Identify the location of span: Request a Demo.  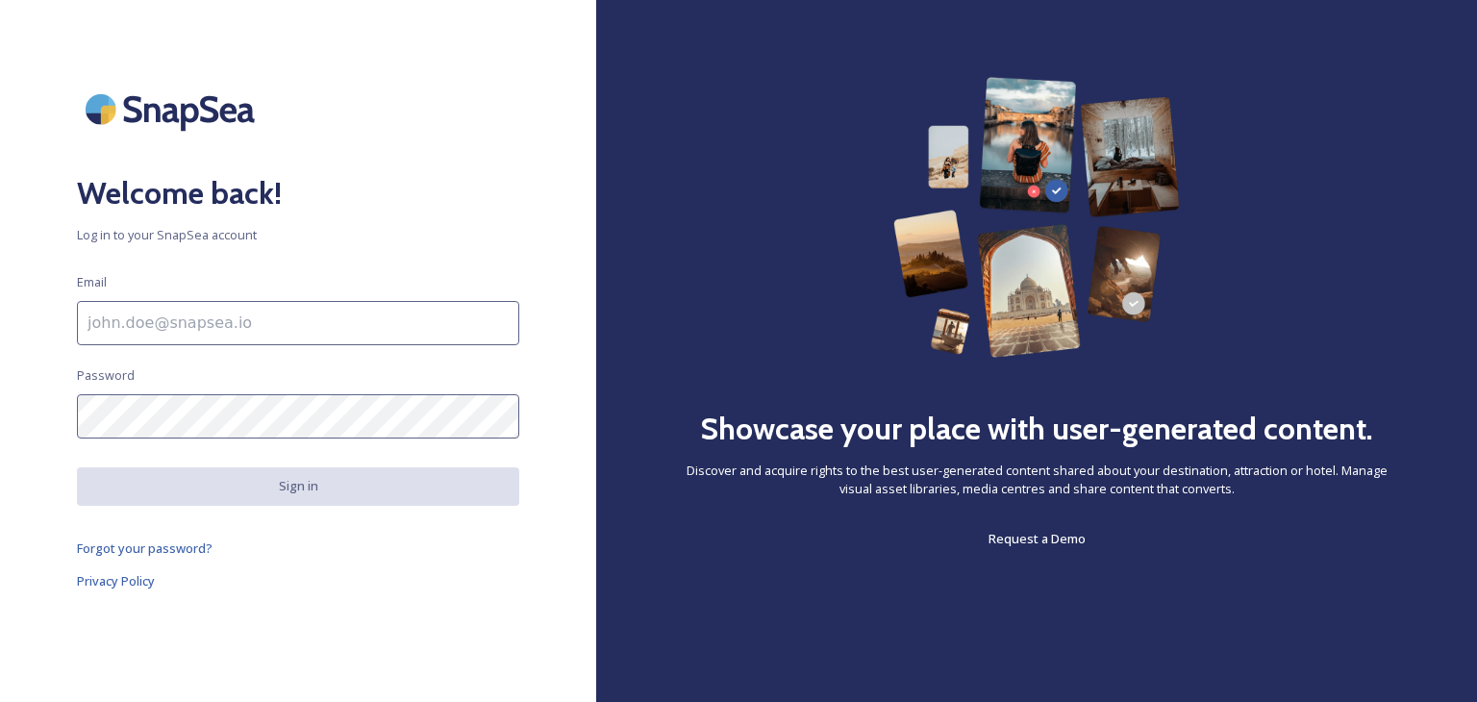
(1037, 539).